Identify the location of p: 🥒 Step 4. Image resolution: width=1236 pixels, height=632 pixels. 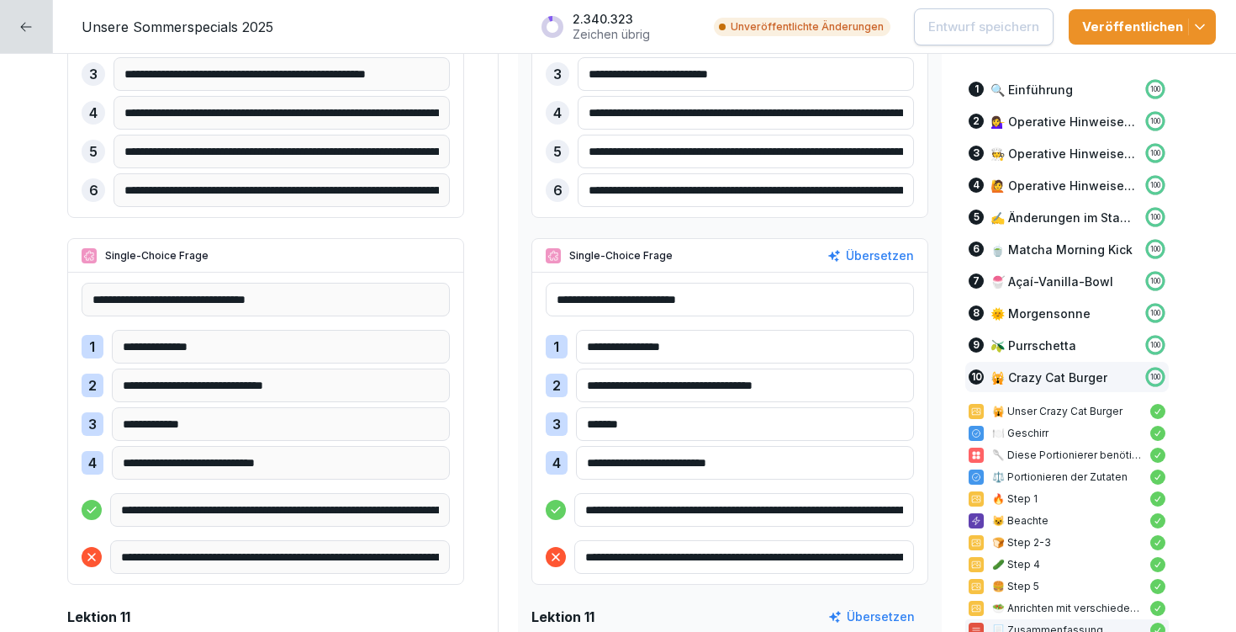
(1067, 564).